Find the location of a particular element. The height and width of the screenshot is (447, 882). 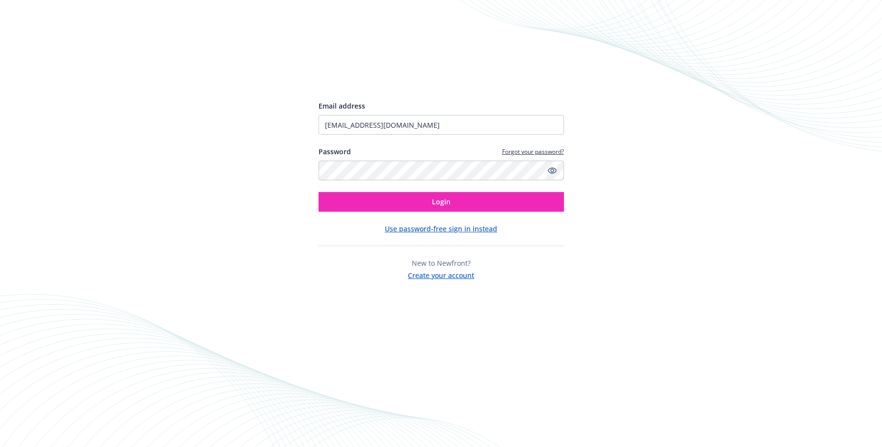

input: Enter your email is located at coordinates (441, 125).